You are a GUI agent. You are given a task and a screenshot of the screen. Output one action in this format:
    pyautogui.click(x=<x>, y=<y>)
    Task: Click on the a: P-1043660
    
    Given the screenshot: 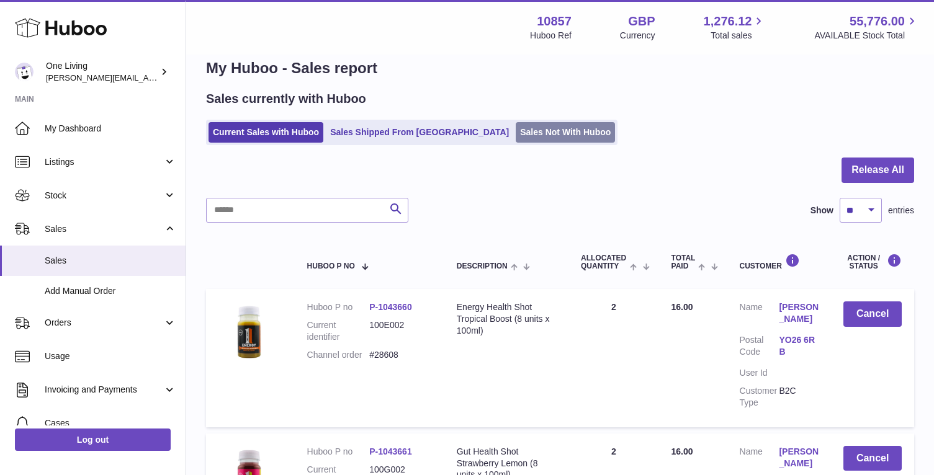 What is the action you would take?
    pyautogui.click(x=390, y=307)
    